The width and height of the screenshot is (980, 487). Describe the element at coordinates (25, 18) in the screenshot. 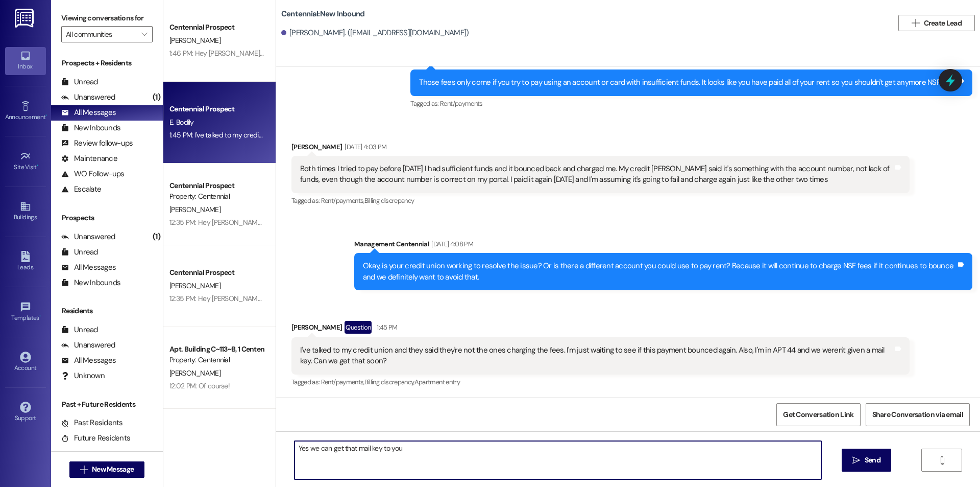

I see `img: ResiDesk Logo` at that location.